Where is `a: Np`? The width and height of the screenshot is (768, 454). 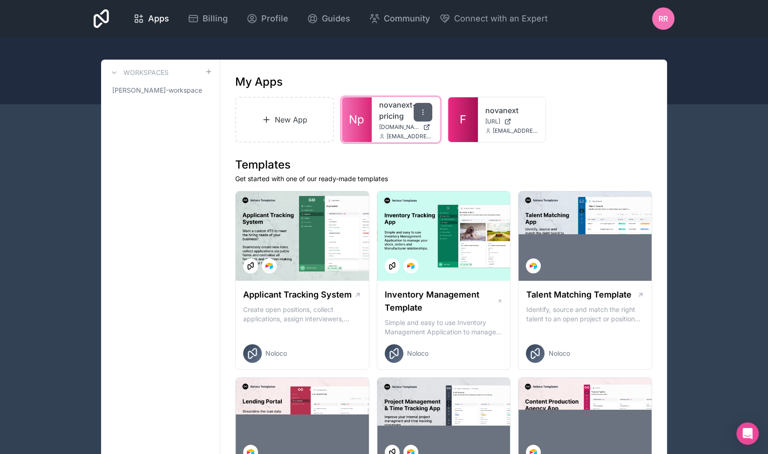 a: Np is located at coordinates (357, 120).